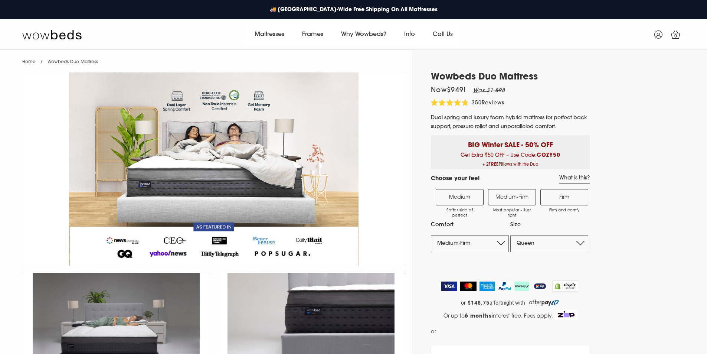  Describe the element at coordinates (510, 143) in the screenshot. I see `p: BIG Winter SALE - 50% OFF` at that location.